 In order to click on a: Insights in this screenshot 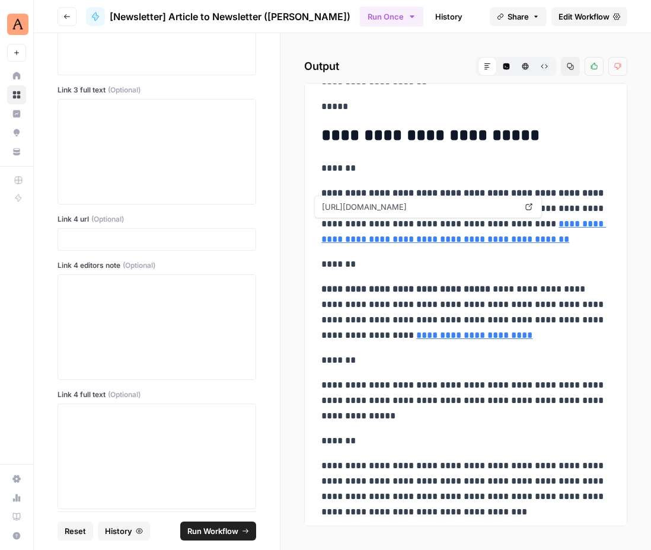, I will do `click(17, 114)`.